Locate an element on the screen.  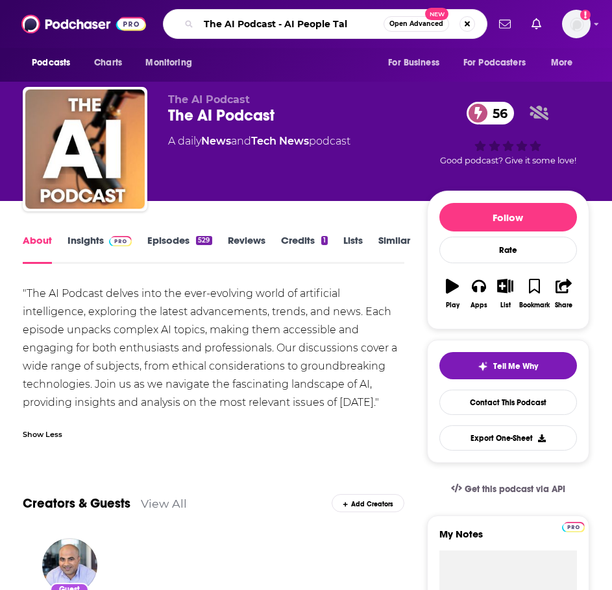
button: Export One-Sheet is located at coordinates (508, 438).